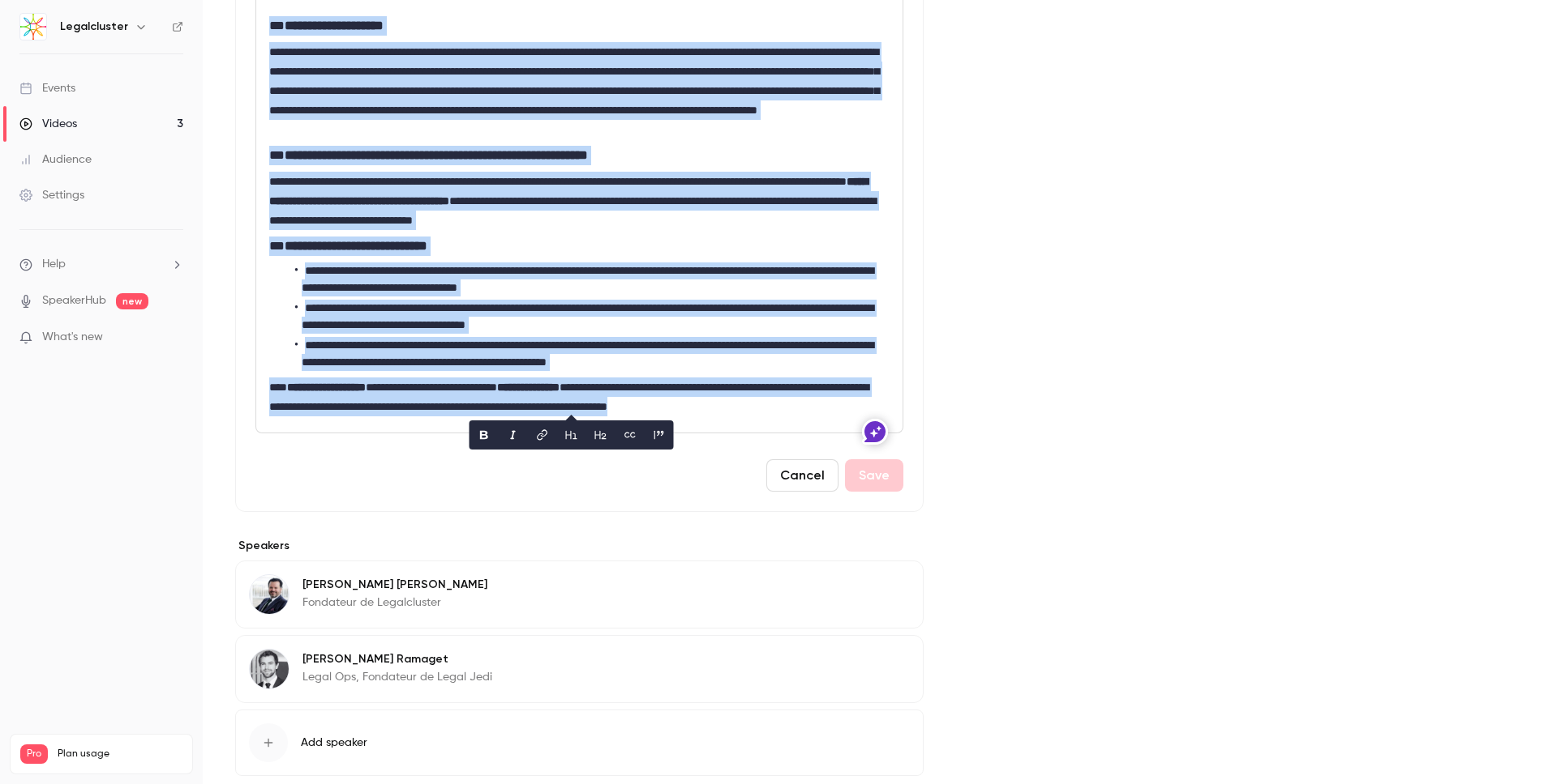  What do you see at coordinates (269, 595) in the screenshot?
I see `img: Jean-Marie Valentin` at bounding box center [269, 595].